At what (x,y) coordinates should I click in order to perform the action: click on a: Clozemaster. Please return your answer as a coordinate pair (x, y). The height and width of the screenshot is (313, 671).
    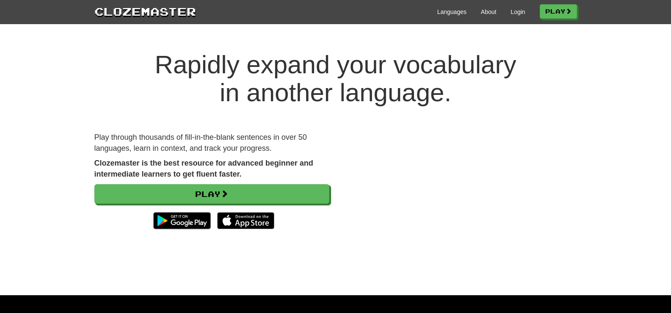
    Looking at the image, I should click on (145, 11).